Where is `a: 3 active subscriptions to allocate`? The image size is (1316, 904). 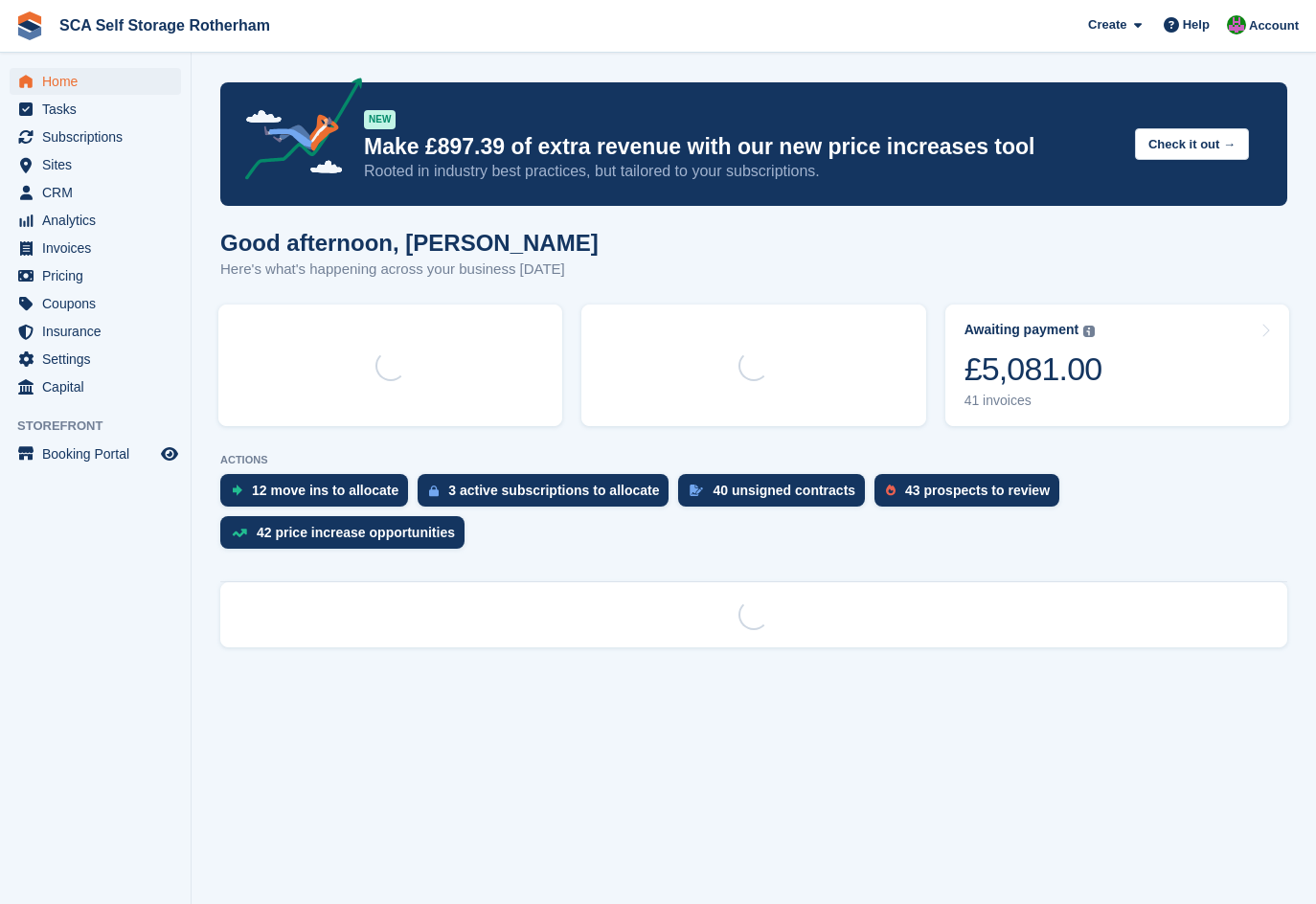 a: 3 active subscriptions to allocate is located at coordinates (548, 495).